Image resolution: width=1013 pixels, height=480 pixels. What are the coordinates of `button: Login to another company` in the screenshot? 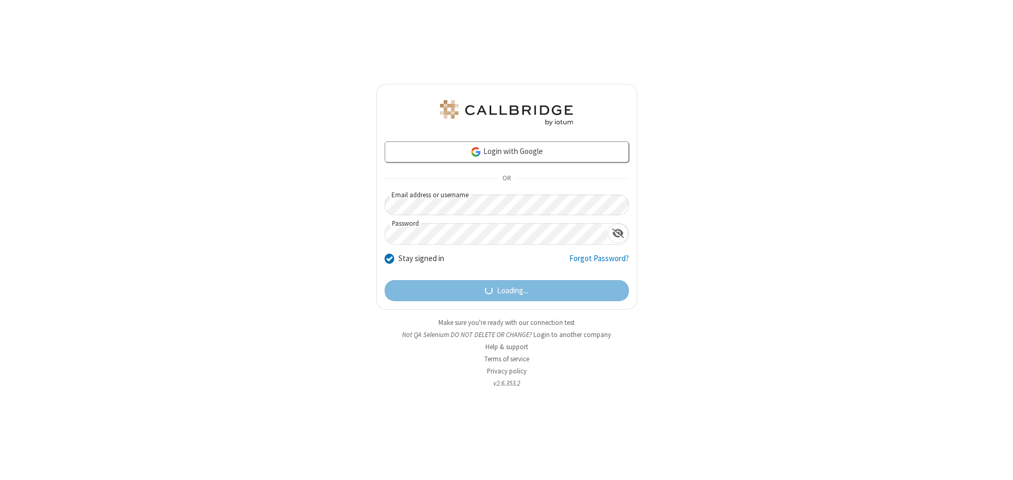 It's located at (572, 335).